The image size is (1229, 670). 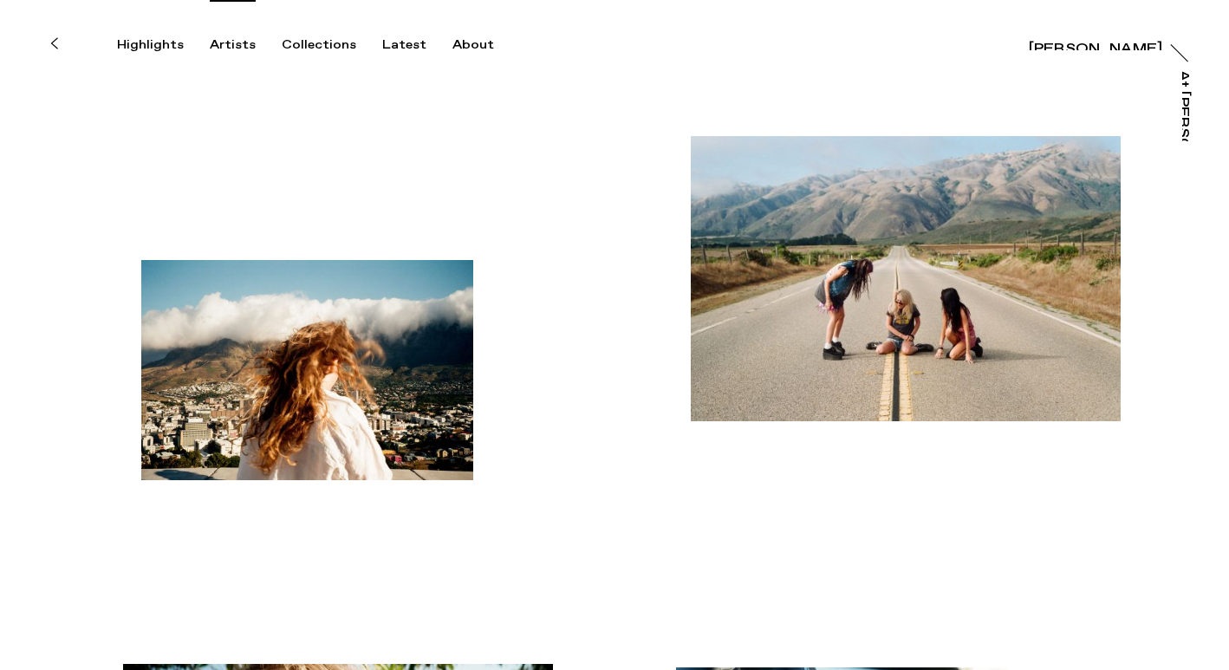 I want to click on button: Artists, so click(x=245, y=45).